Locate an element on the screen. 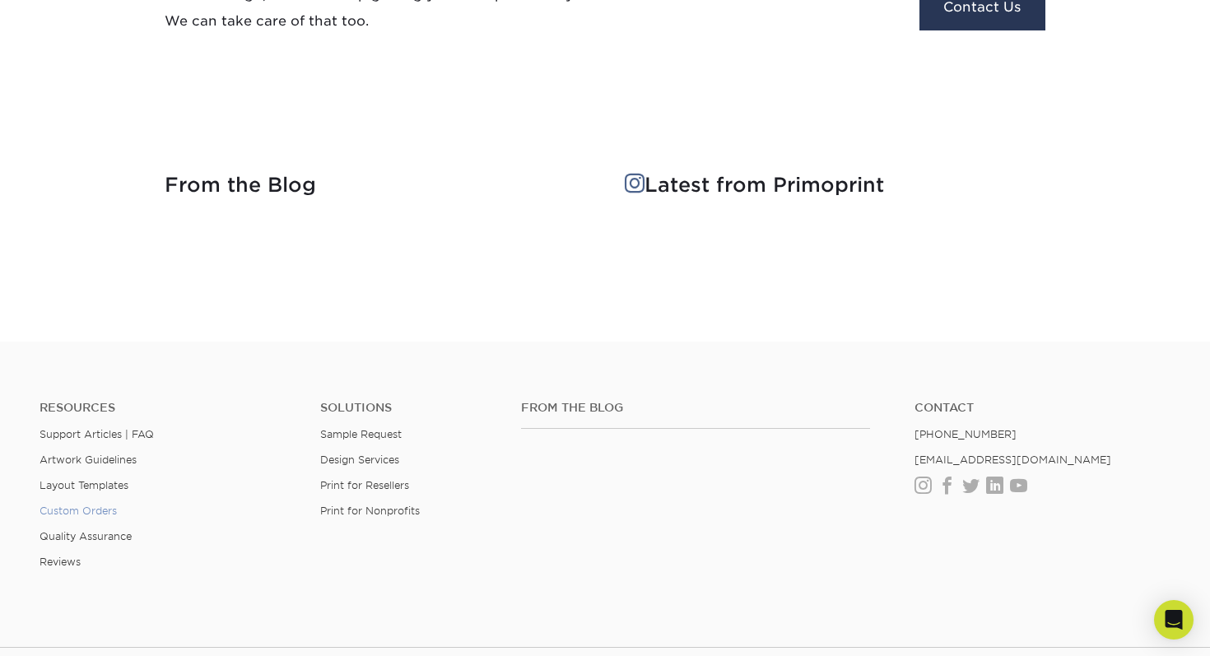  a: Contact is located at coordinates (1042, 407).